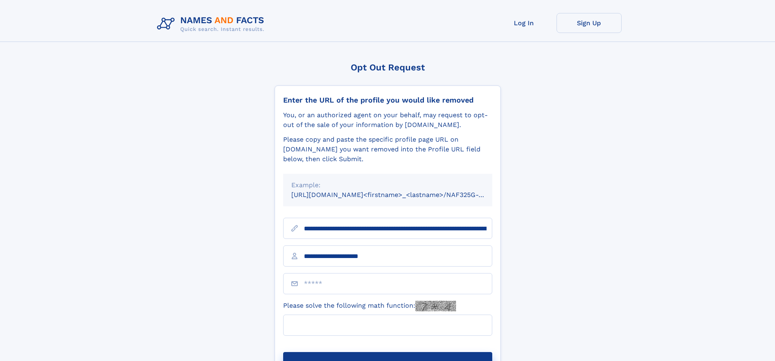  What do you see at coordinates (524, 23) in the screenshot?
I see `a: Log In` at bounding box center [524, 23].